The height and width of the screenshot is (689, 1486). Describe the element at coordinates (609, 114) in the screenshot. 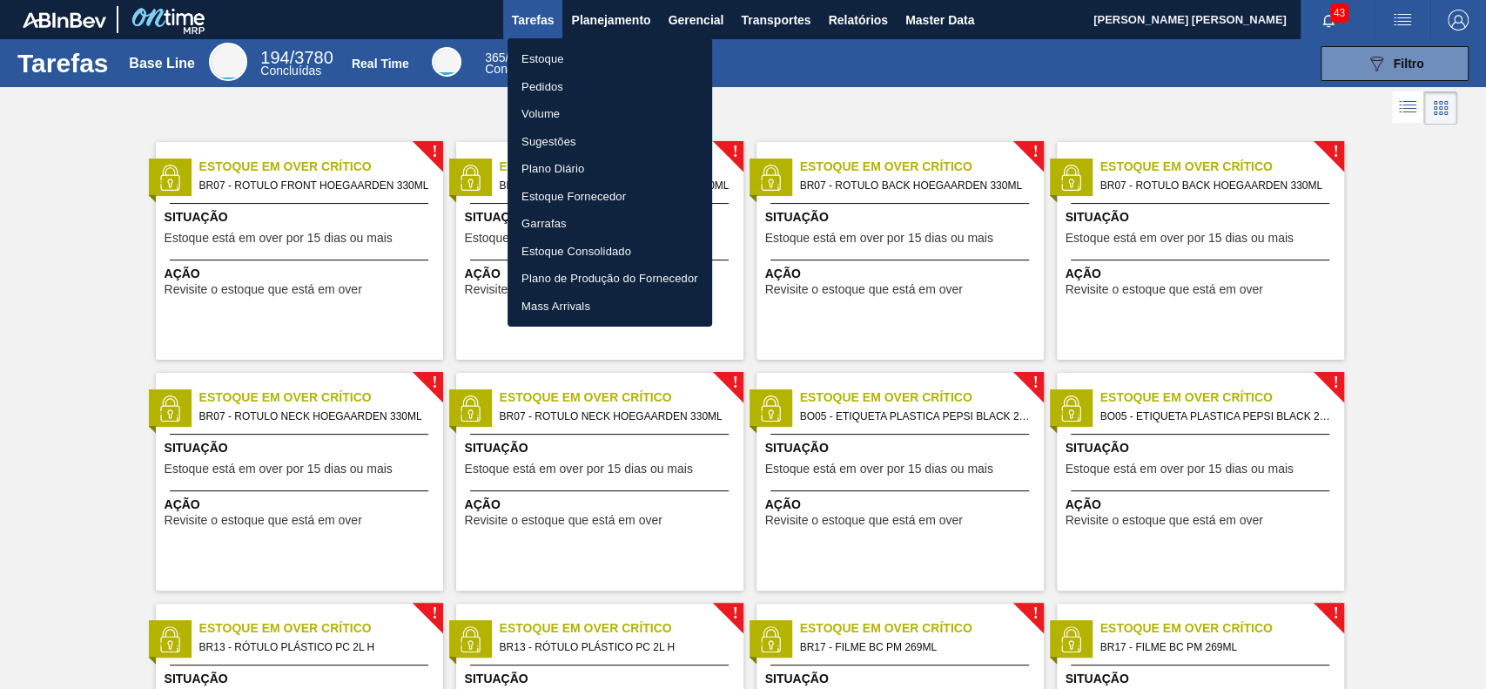

I see `a: Volume` at that location.